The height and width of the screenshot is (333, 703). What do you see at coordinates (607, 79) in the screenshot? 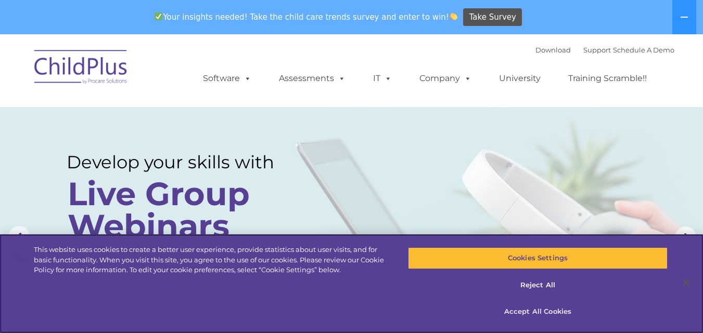
I see `a: Training Scramble!!` at bounding box center [607, 79].